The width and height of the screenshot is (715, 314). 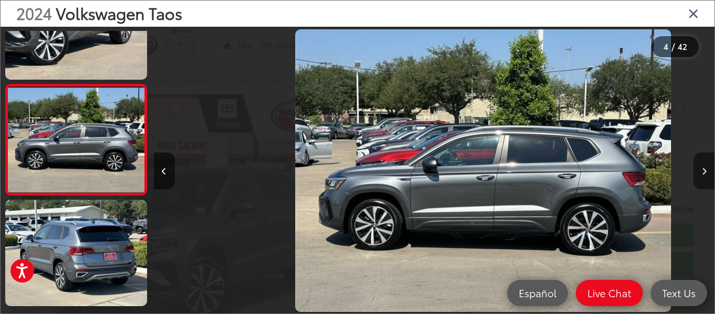 What do you see at coordinates (679, 293) in the screenshot?
I see `a: Text Us` at bounding box center [679, 293].